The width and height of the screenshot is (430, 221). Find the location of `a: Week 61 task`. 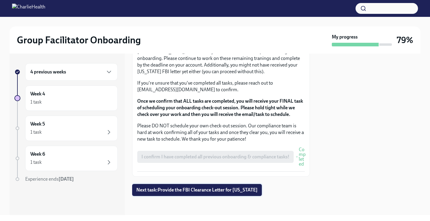

a: Week 61 task is located at coordinates (66, 158).